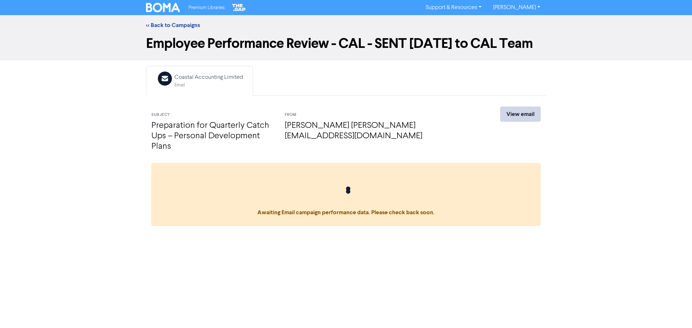 Image resolution: width=692 pixels, height=328 pixels. What do you see at coordinates (521, 114) in the screenshot?
I see `a: View email` at bounding box center [521, 114].